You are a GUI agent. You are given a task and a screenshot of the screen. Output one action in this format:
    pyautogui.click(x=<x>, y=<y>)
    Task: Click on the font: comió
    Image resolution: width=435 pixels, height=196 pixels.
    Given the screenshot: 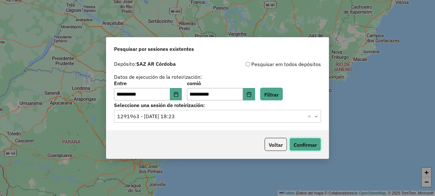 What is the action you would take?
    pyautogui.click(x=194, y=83)
    